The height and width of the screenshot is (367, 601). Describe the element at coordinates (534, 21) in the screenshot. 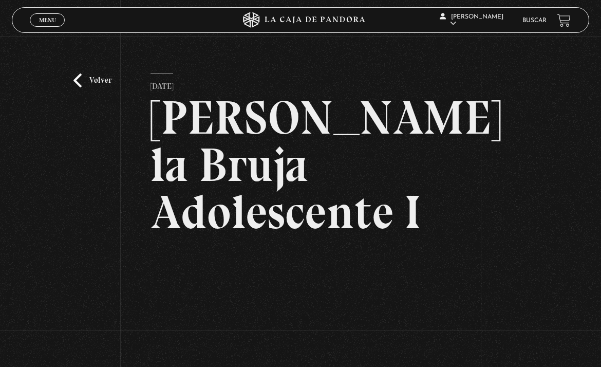

I see `a: Buscar` at that location.